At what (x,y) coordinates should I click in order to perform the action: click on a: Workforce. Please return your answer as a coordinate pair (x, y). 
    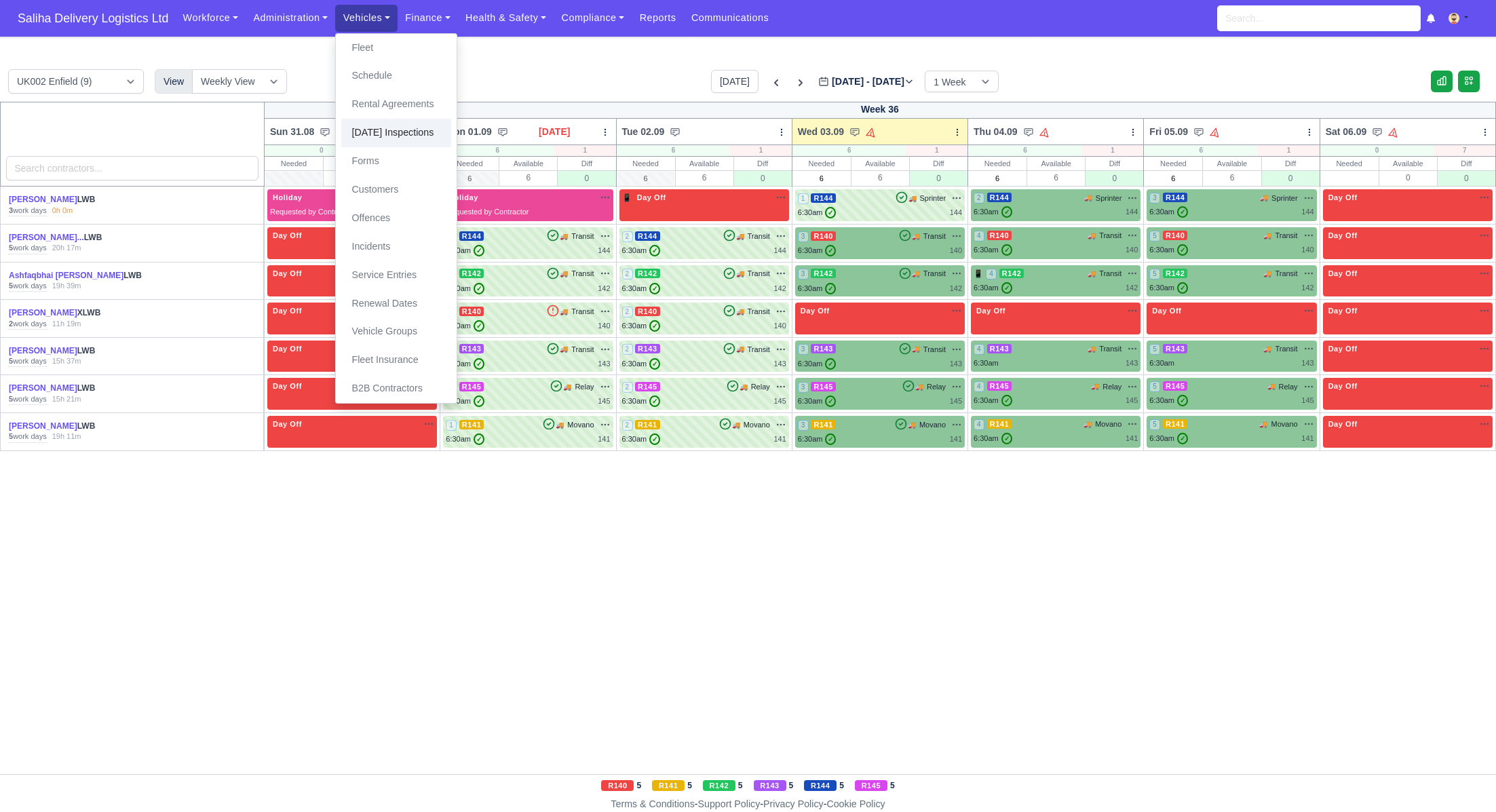
    Looking at the image, I should click on (211, 17).